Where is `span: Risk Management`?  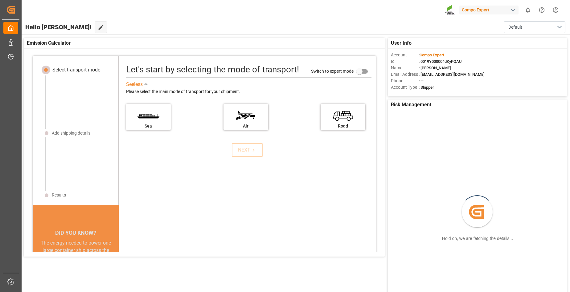 span: Risk Management is located at coordinates (411, 105).